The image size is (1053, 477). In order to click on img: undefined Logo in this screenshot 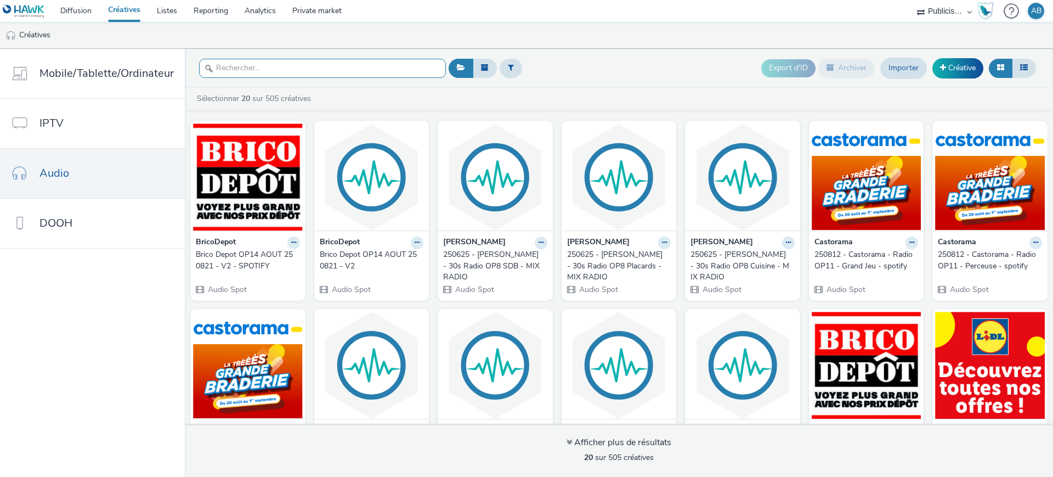, I will do `click(24, 11)`.